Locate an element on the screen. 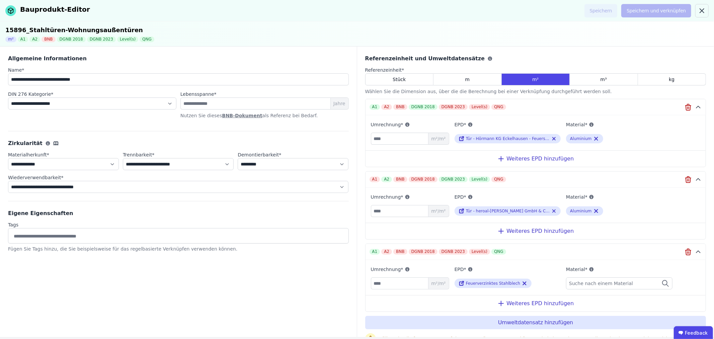 Image resolution: width=714 pixels, height=339 pixels. span: Feuerverzinktes Stahlblech is located at coordinates (493, 283).